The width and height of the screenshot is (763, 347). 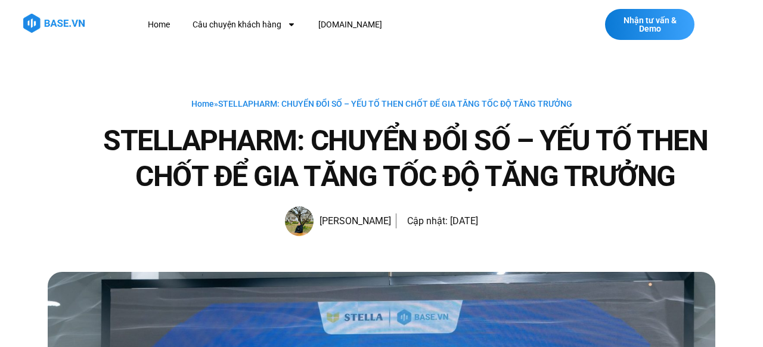 I want to click on span: STELLAPHARM: CHUYỂN ĐỔI SỐ – YẾU TỐ THEN CHỐT ĐỂ GIA TĂNG TỐC ĐỘ TĂNG TRƯỞNG, so click(x=395, y=104).